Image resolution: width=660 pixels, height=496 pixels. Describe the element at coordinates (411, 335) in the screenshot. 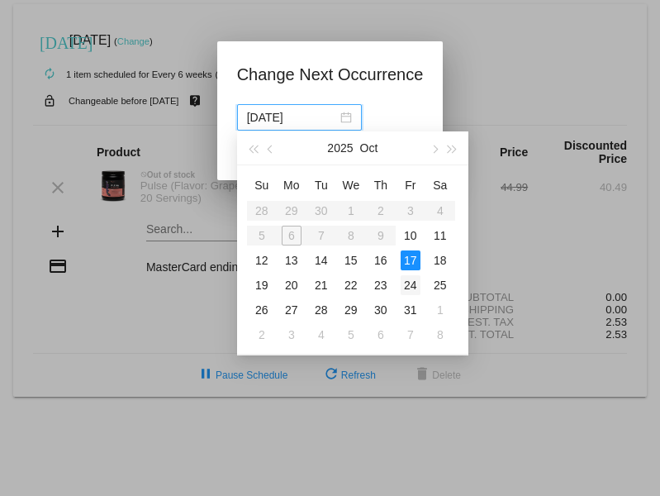

I see `div: 7` at that location.